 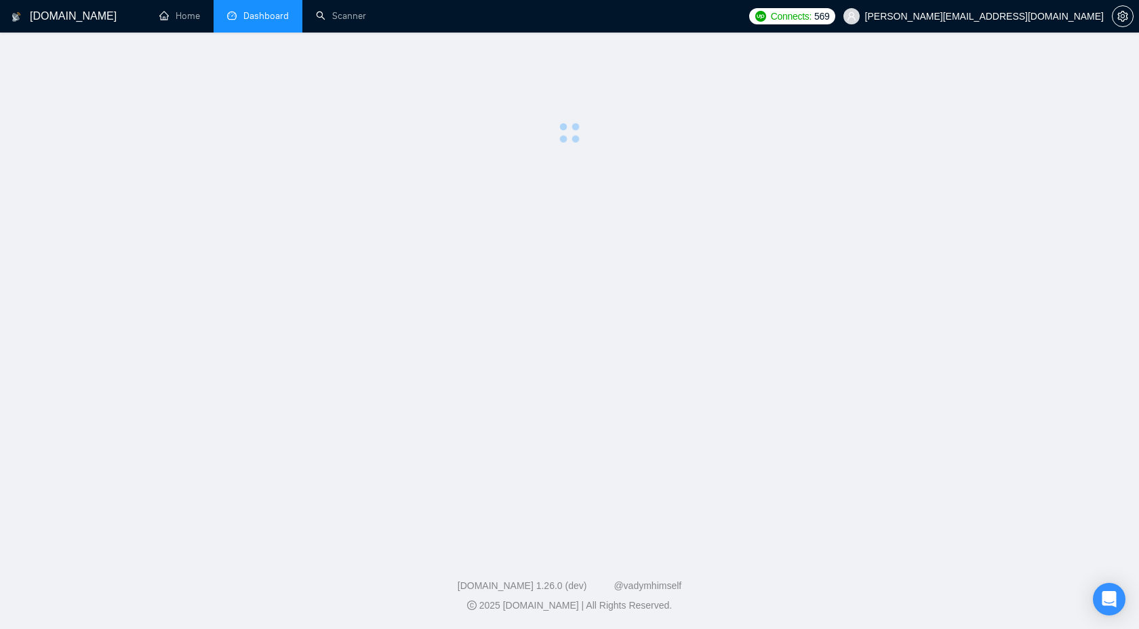 What do you see at coordinates (648, 586) in the screenshot?
I see `a: @vadymhimself` at bounding box center [648, 586].